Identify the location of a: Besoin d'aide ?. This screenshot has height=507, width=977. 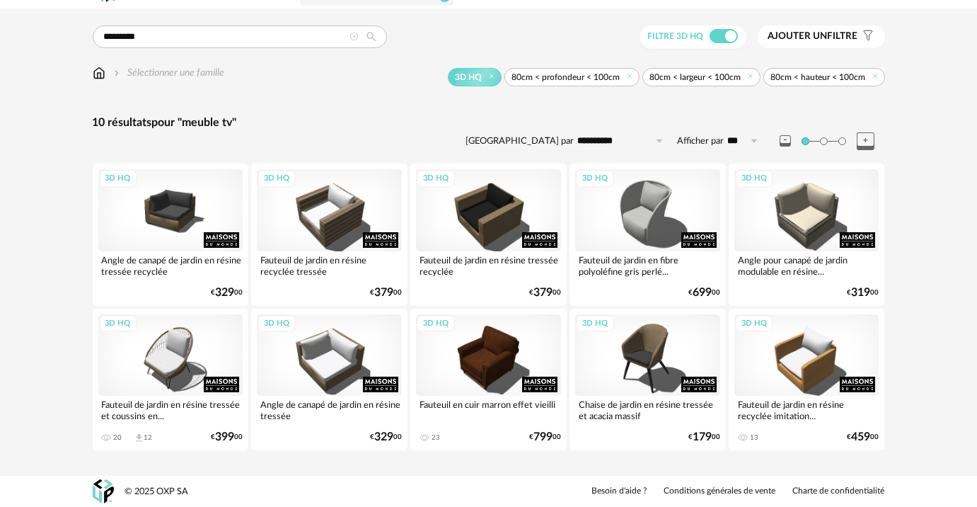
(620, 491).